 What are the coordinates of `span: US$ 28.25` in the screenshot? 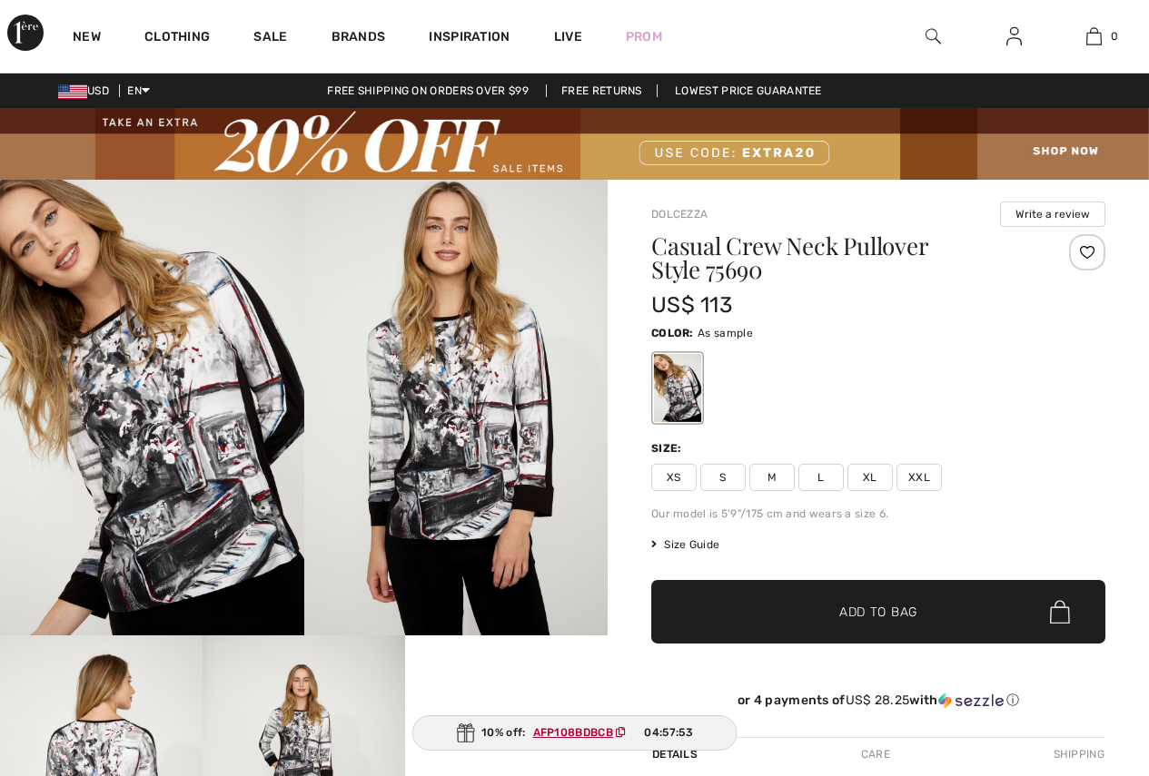 It's located at (877, 700).